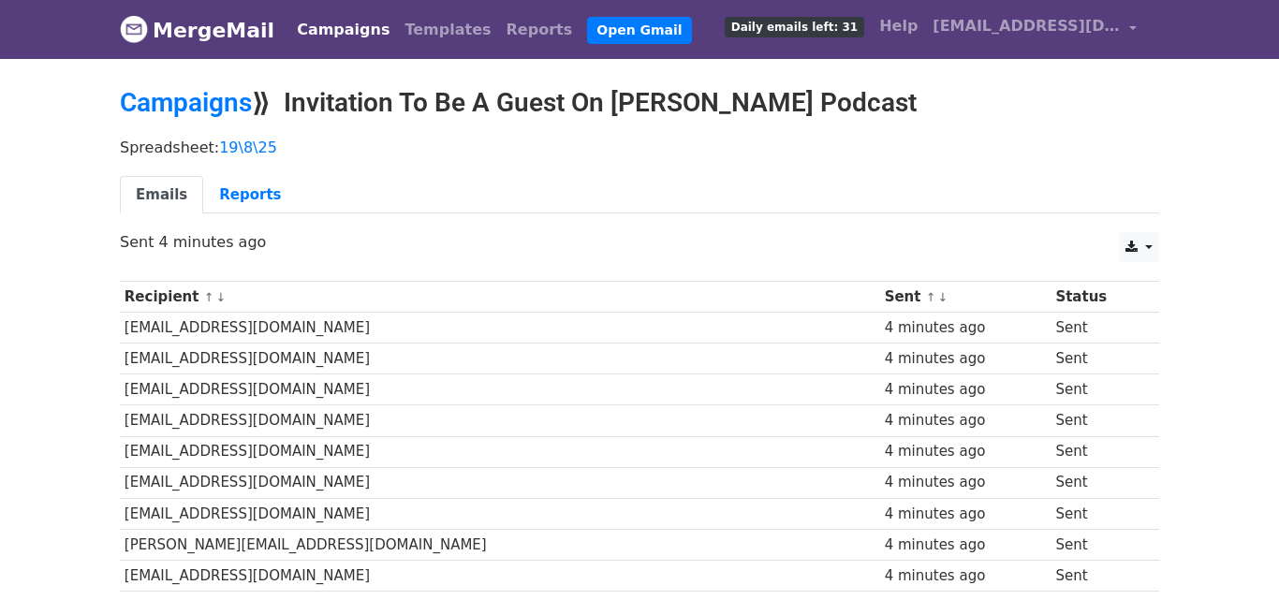 The image size is (1279, 600). Describe the element at coordinates (898, 26) in the screenshot. I see `a: Help` at that location.